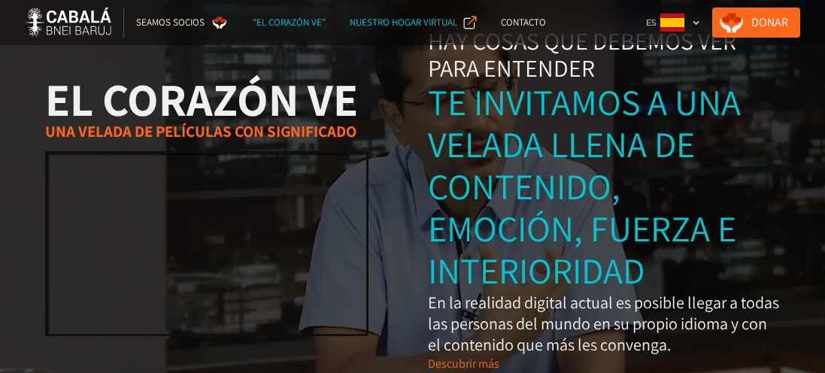 This screenshot has height=373, width=825. I want to click on div: Contacto, so click(524, 23).